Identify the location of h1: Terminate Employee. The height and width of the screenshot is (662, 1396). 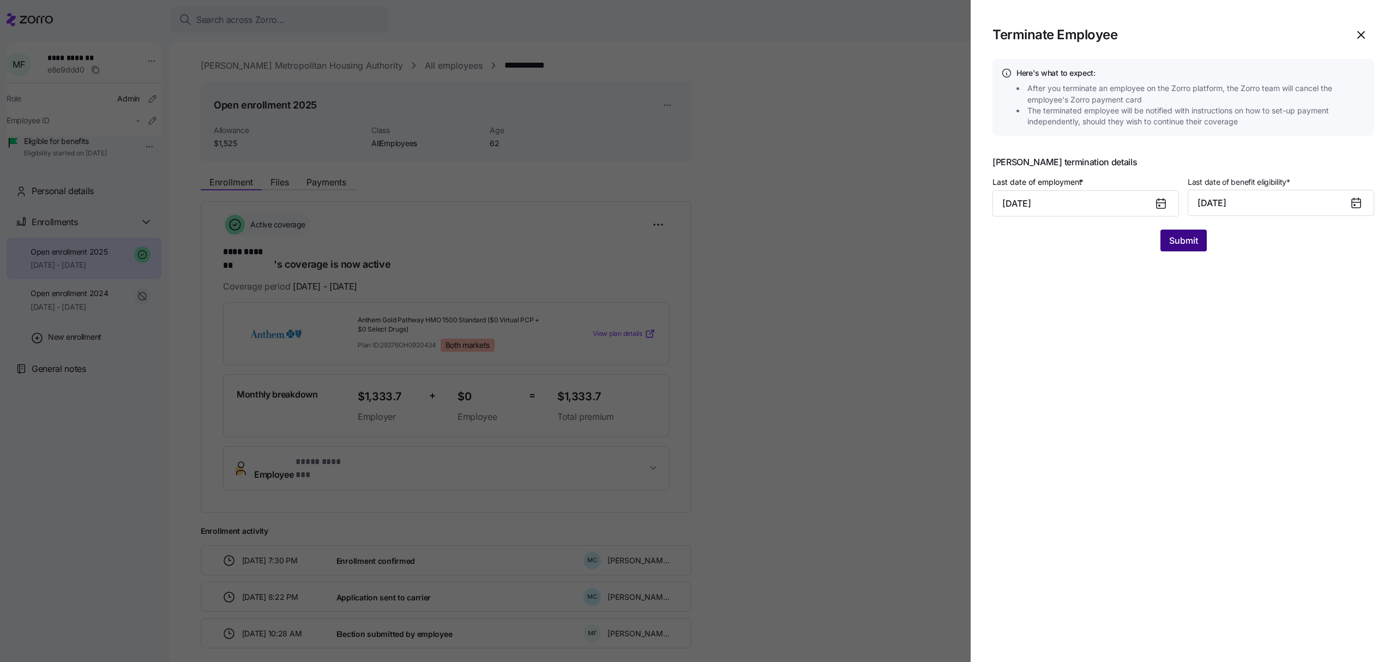
(1166, 34).